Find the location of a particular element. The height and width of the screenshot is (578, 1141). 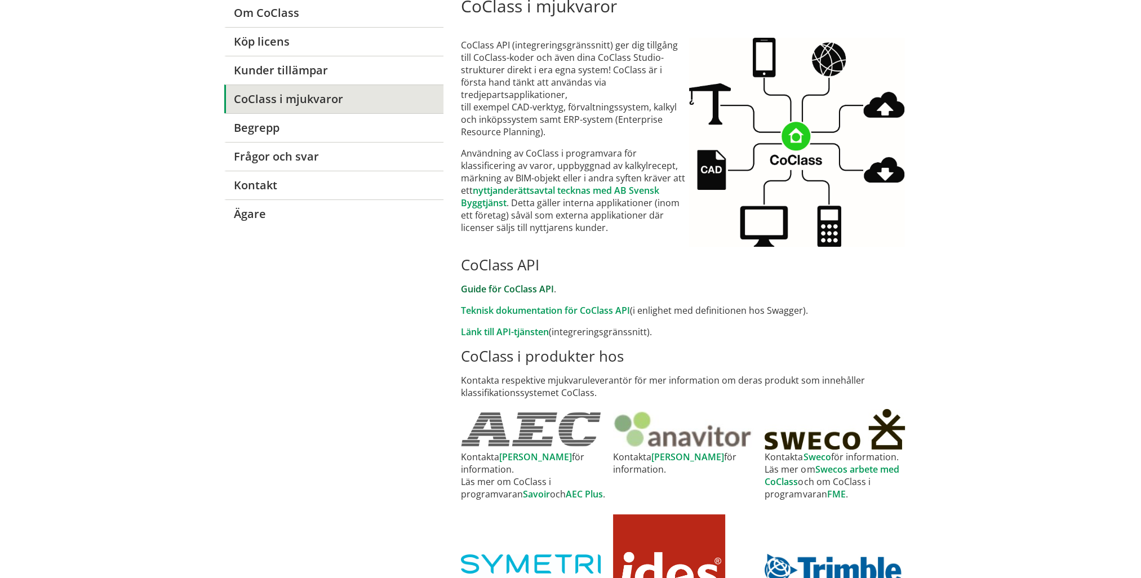

a: Länk till API-tjänsten is located at coordinates (505, 332).